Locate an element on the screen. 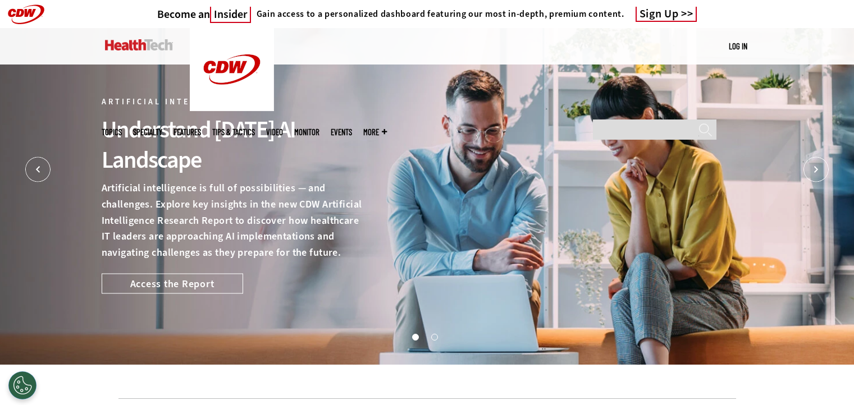 Image resolution: width=854 pixels, height=405 pixels. div: Cookies Settings is located at coordinates (22, 386).